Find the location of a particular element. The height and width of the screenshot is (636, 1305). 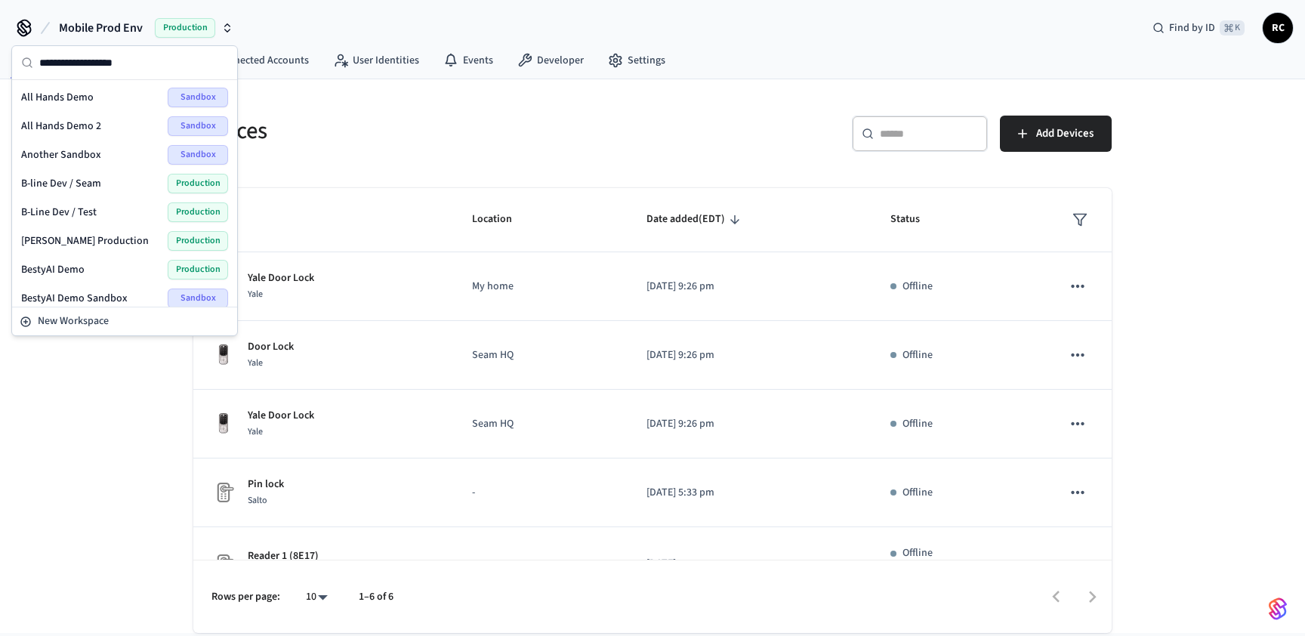

span: BestyAI Demo Sandbox is located at coordinates (74, 298).